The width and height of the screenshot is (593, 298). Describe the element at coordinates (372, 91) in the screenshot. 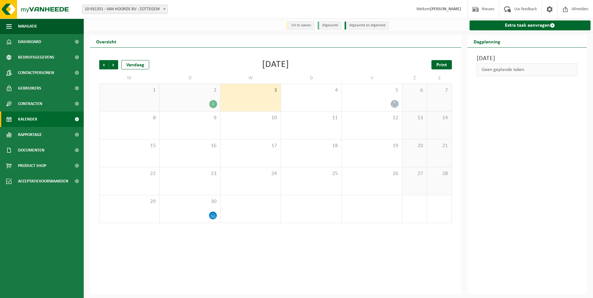

I see `span: 5` at that location.